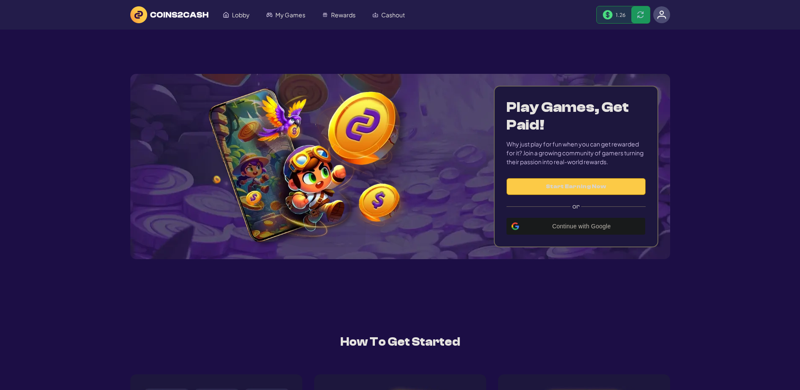 This screenshot has width=800, height=390. Describe the element at coordinates (620, 15) in the screenshot. I see `span: 1.26` at that location.